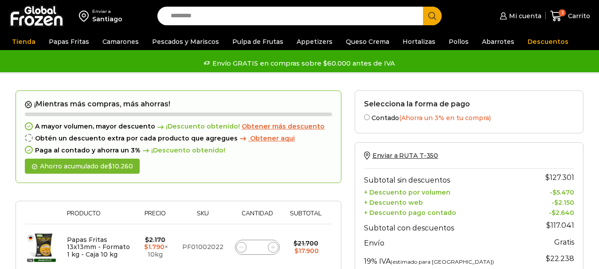 The width and height of the screenshot is (599, 269). What do you see at coordinates (446, 212) in the screenshot?
I see `th: + Descuento pago contado` at bounding box center [446, 212].